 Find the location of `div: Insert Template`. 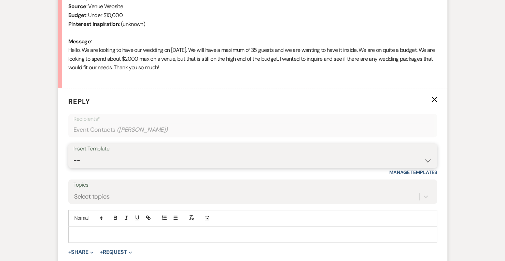

div: Insert Template is located at coordinates (252, 149).